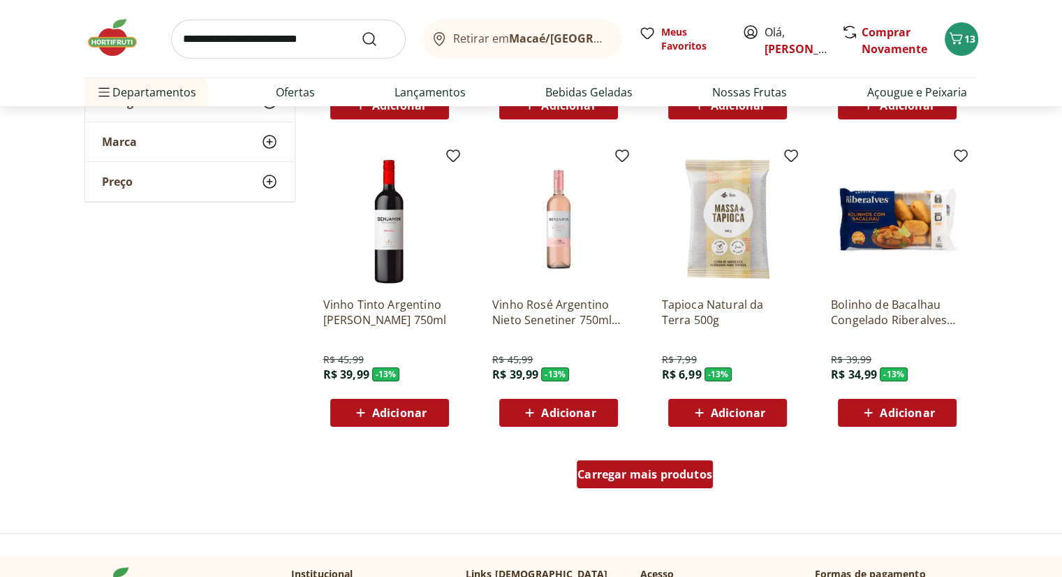 This screenshot has width=1062, height=577. Describe the element at coordinates (682, 39) in the screenshot. I see `a: Meus Favoritos` at that location.